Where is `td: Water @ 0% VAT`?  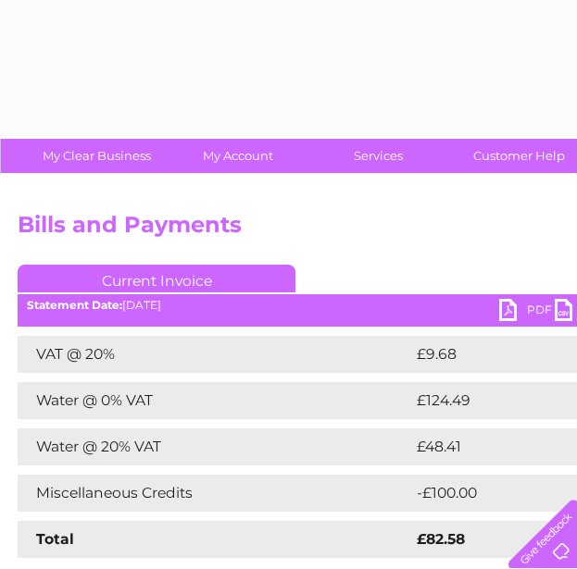
td: Water @ 0% VAT is located at coordinates (215, 401).